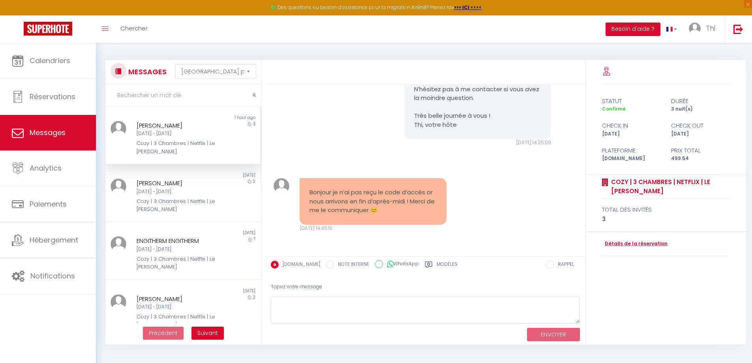  What do you see at coordinates (254, 123) in the screenshot?
I see `span: 3` at bounding box center [254, 123].